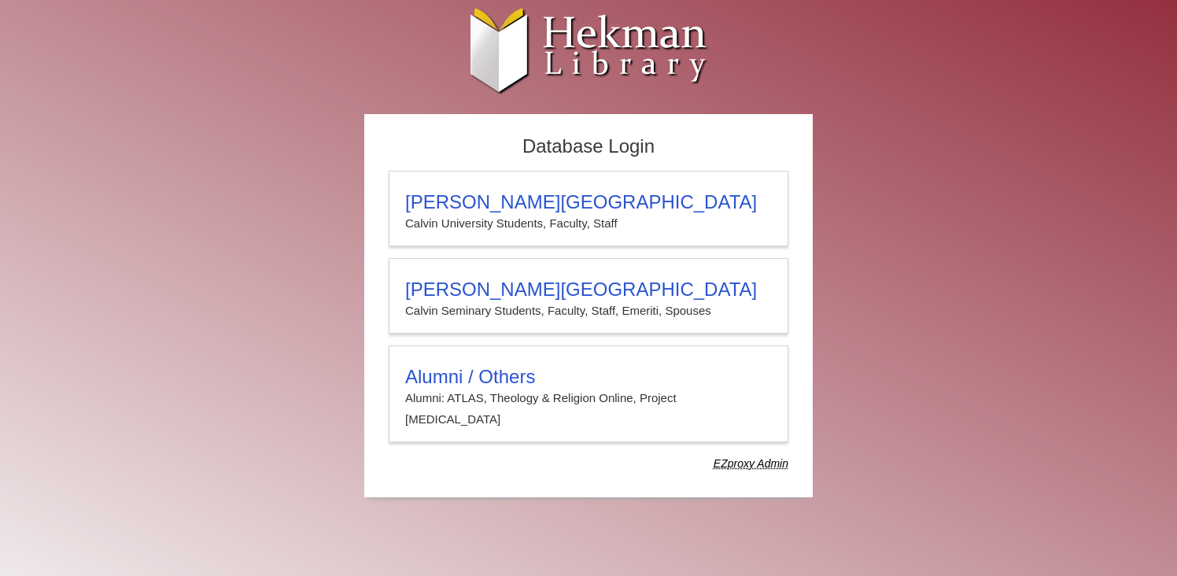  Describe the element at coordinates (750, 463) in the screenshot. I see `dfn: Use Alumni login` at that location.